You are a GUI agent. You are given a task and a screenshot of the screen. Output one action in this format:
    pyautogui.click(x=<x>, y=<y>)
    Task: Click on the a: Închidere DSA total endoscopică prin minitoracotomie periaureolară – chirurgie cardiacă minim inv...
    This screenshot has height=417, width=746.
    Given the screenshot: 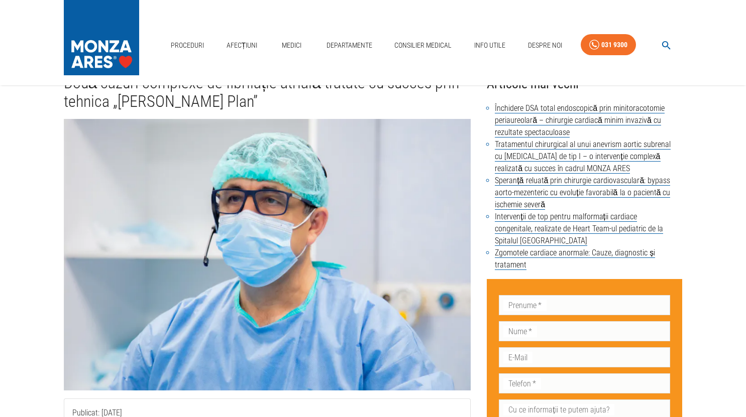 What is the action you would take?
    pyautogui.click(x=580, y=121)
    